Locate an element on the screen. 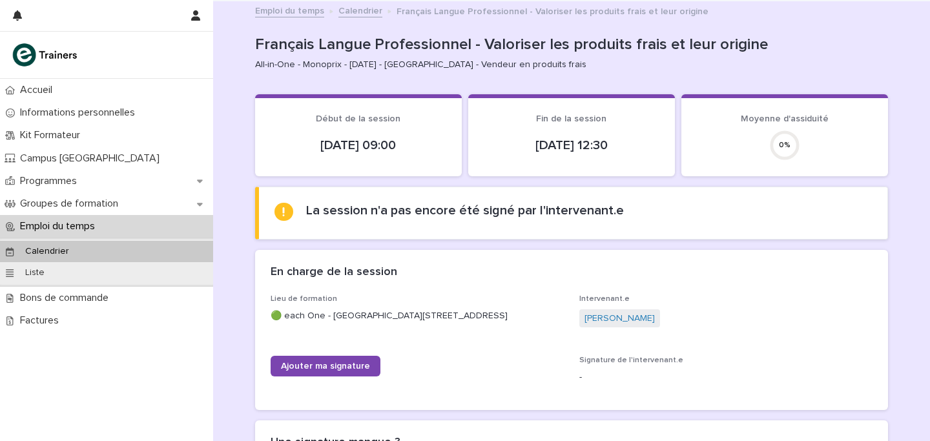 Image resolution: width=930 pixels, height=441 pixels. a: Ajouter ma signature is located at coordinates (325, 366).